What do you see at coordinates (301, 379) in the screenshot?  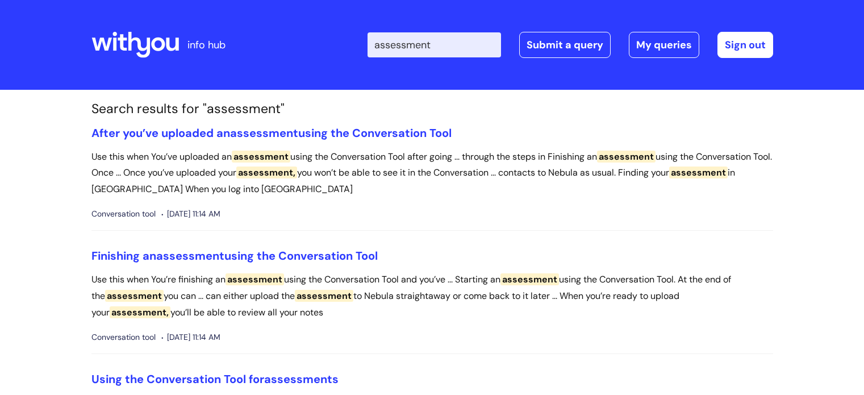 I see `span: assessments` at bounding box center [301, 379].